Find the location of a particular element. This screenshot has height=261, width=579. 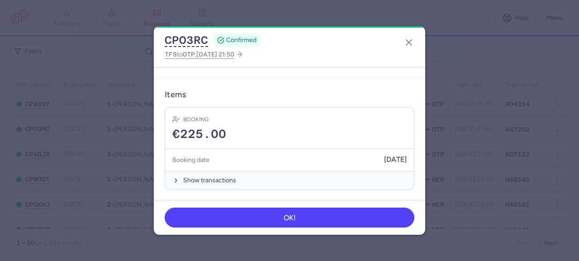

span: OK! is located at coordinates (290, 218).